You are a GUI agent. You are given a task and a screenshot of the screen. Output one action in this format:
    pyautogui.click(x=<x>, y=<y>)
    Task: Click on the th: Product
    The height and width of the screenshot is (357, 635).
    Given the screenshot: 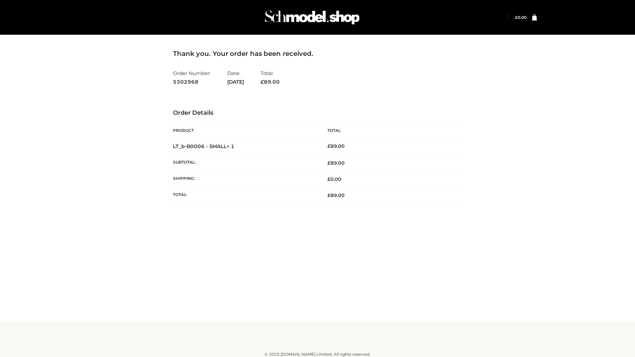 What is the action you would take?
    pyautogui.click(x=245, y=131)
    